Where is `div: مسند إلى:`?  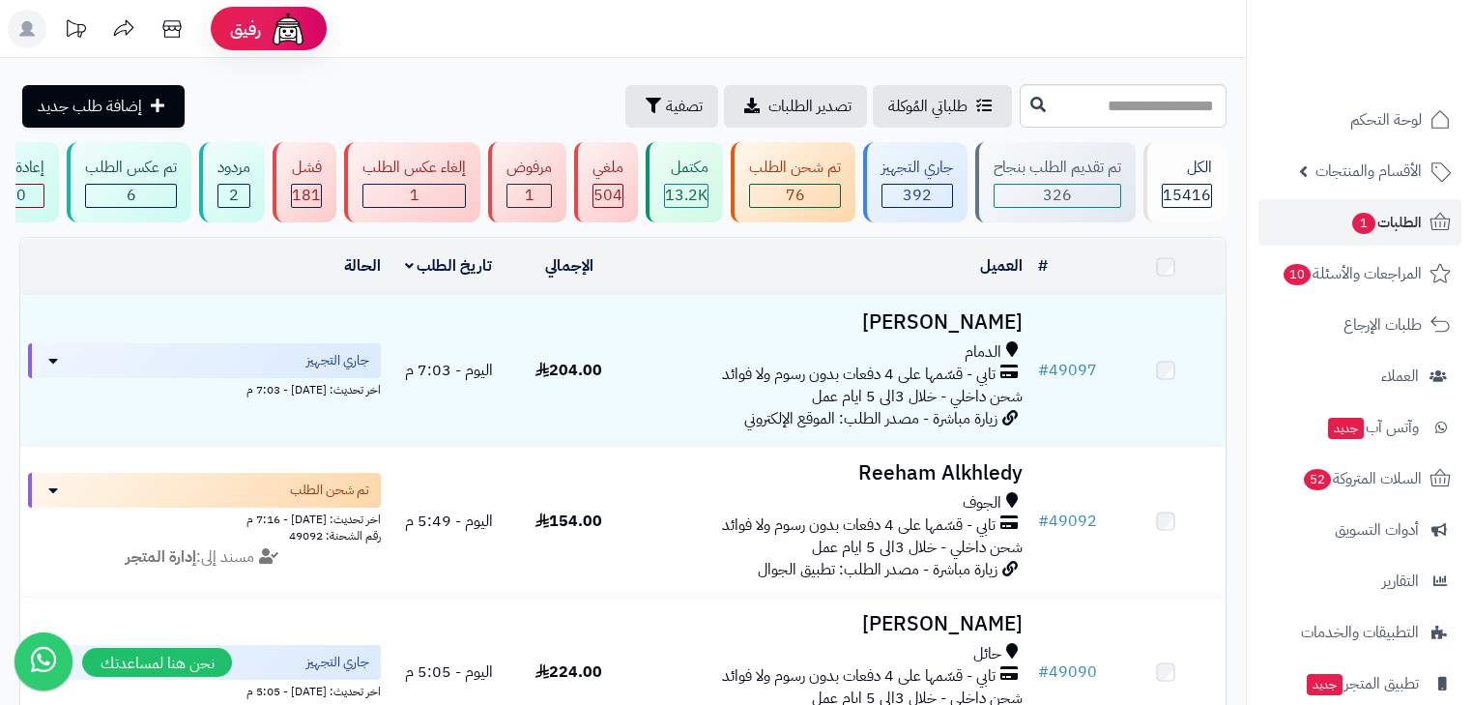
div: مسند إلى: is located at coordinates (204, 557).